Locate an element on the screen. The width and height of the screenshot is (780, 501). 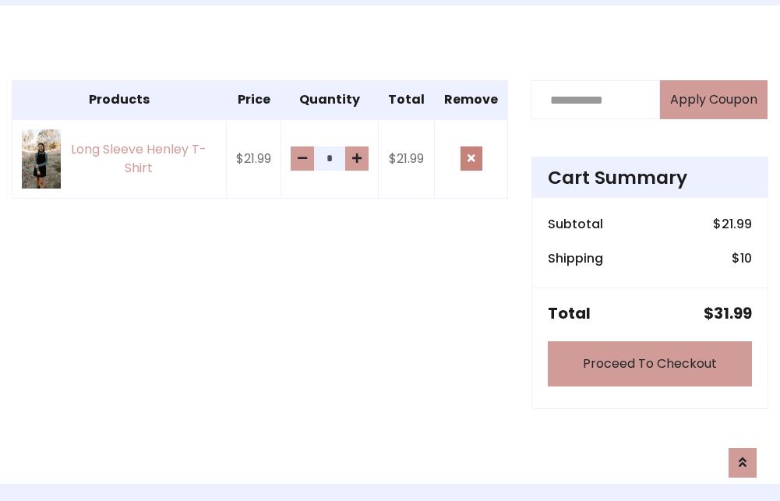
button: Apply Coupon is located at coordinates (714, 100).